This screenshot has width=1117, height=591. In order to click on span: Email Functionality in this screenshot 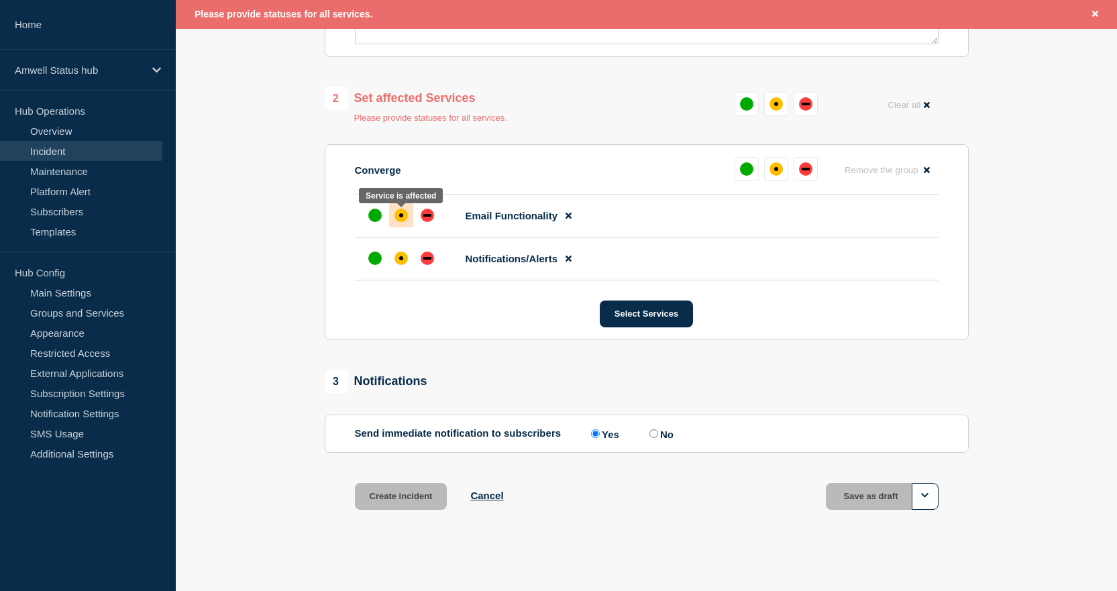, I will do `click(512, 215)`.